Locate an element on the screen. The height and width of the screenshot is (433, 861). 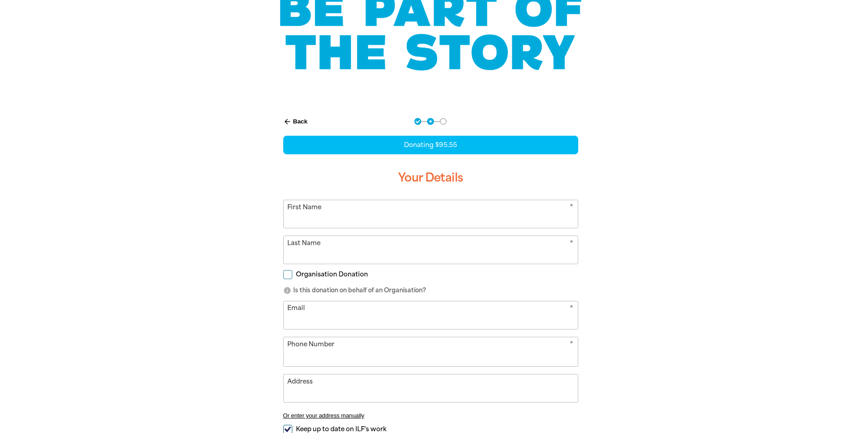
button: Navigate to step 3 of 3 to enter your payment details is located at coordinates (443, 121).